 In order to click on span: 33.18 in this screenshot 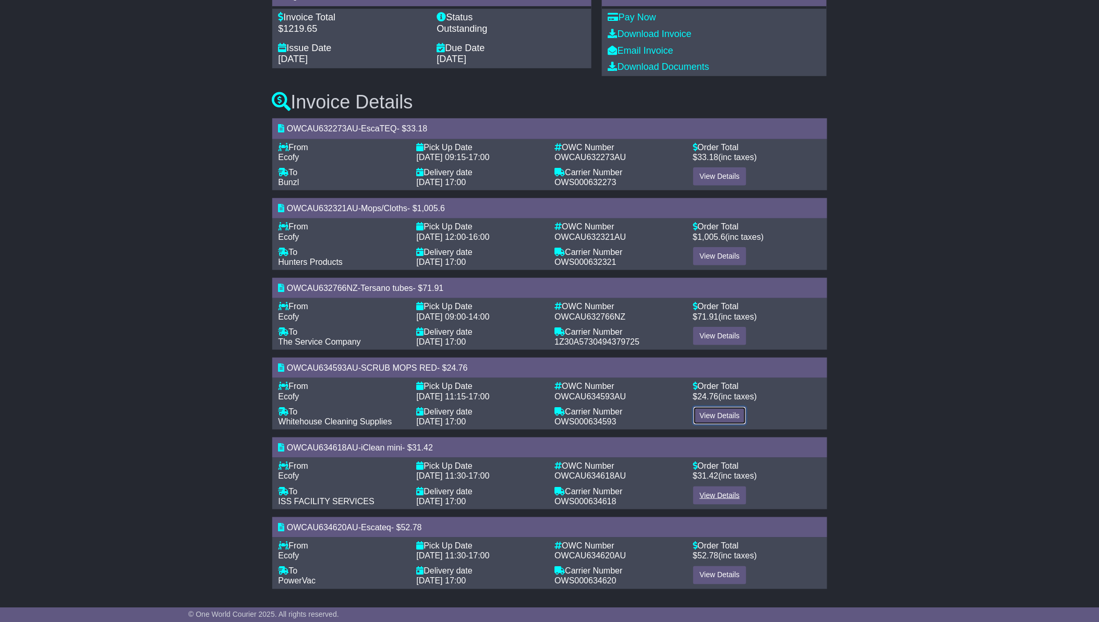, I will do `click(417, 128)`.